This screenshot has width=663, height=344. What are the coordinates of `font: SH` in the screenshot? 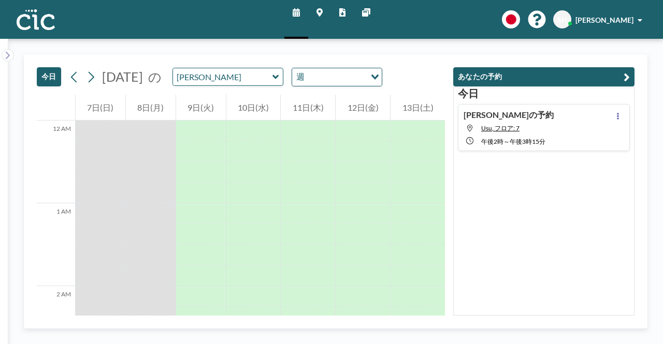 It's located at (562, 19).